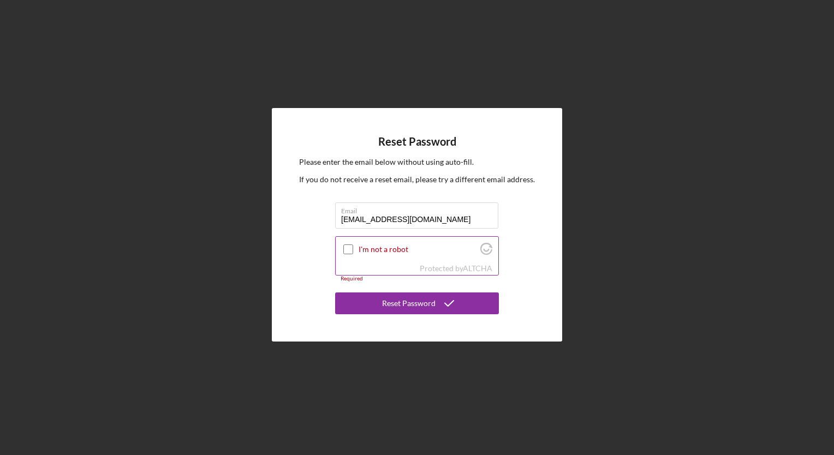 The height and width of the screenshot is (455, 834). What do you see at coordinates (409, 304) in the screenshot?
I see `div: Reset Password` at bounding box center [409, 304].